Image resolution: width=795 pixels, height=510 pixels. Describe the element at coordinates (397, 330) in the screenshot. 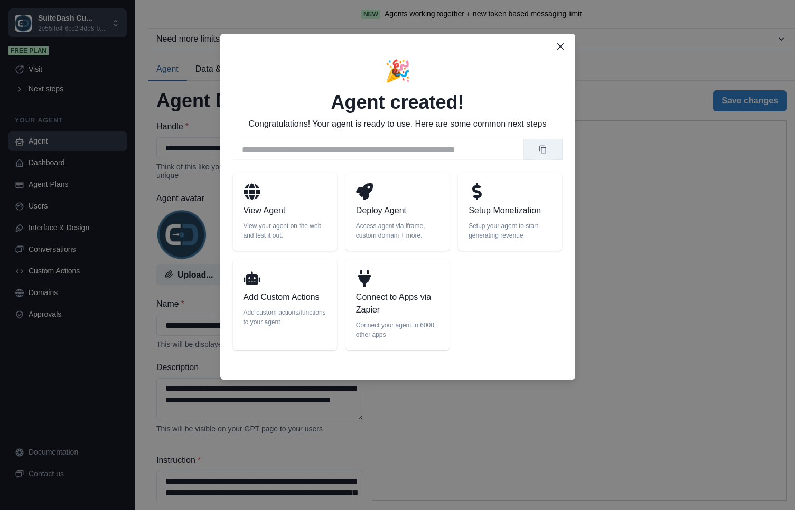

I see `p: Connect your agent to 6000+ other apps` at that location.